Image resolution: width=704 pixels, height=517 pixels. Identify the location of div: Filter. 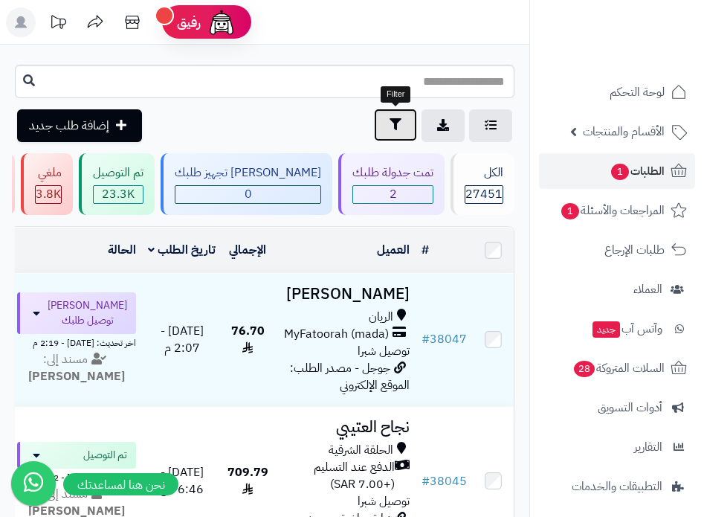
(396, 94).